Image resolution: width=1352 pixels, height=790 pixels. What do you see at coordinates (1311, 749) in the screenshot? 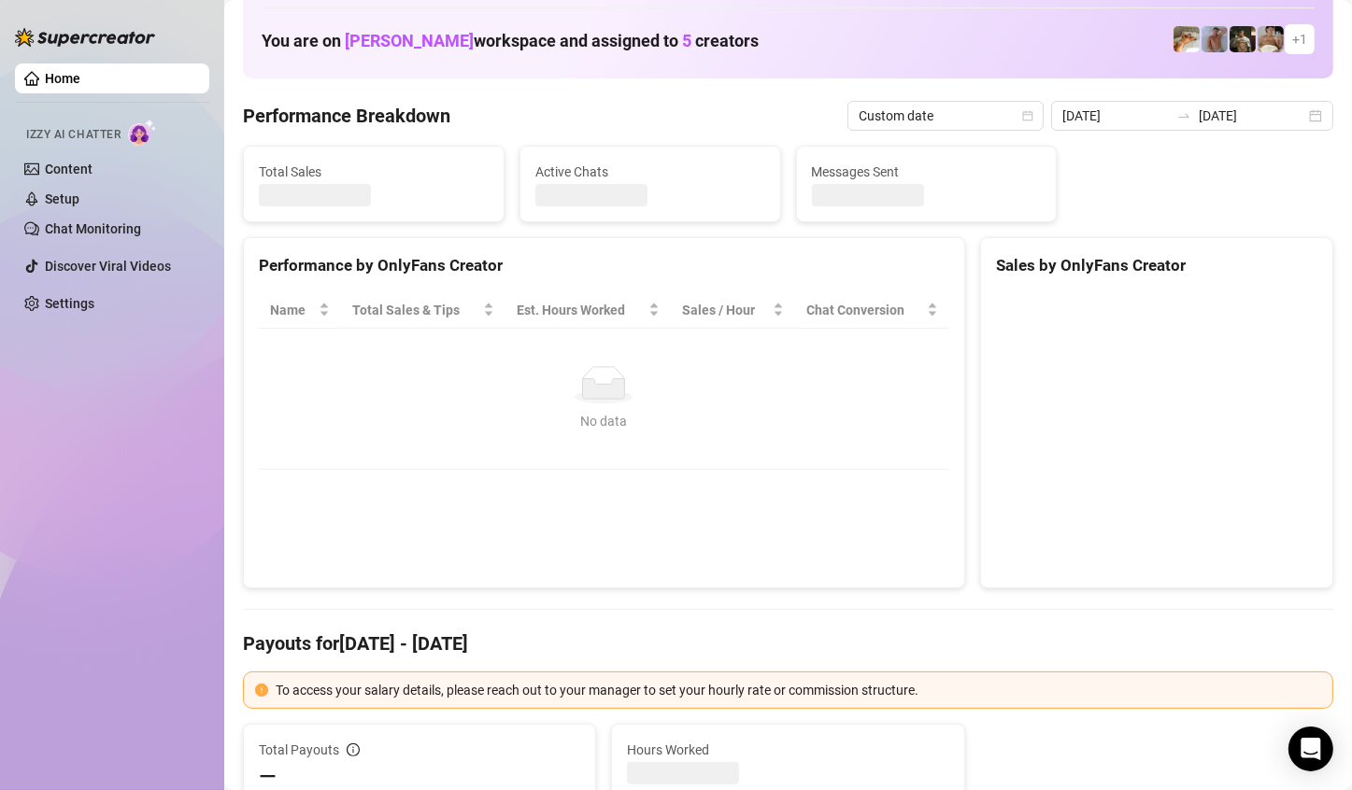
I see `div: Open Intercom Messenger` at bounding box center [1311, 749].